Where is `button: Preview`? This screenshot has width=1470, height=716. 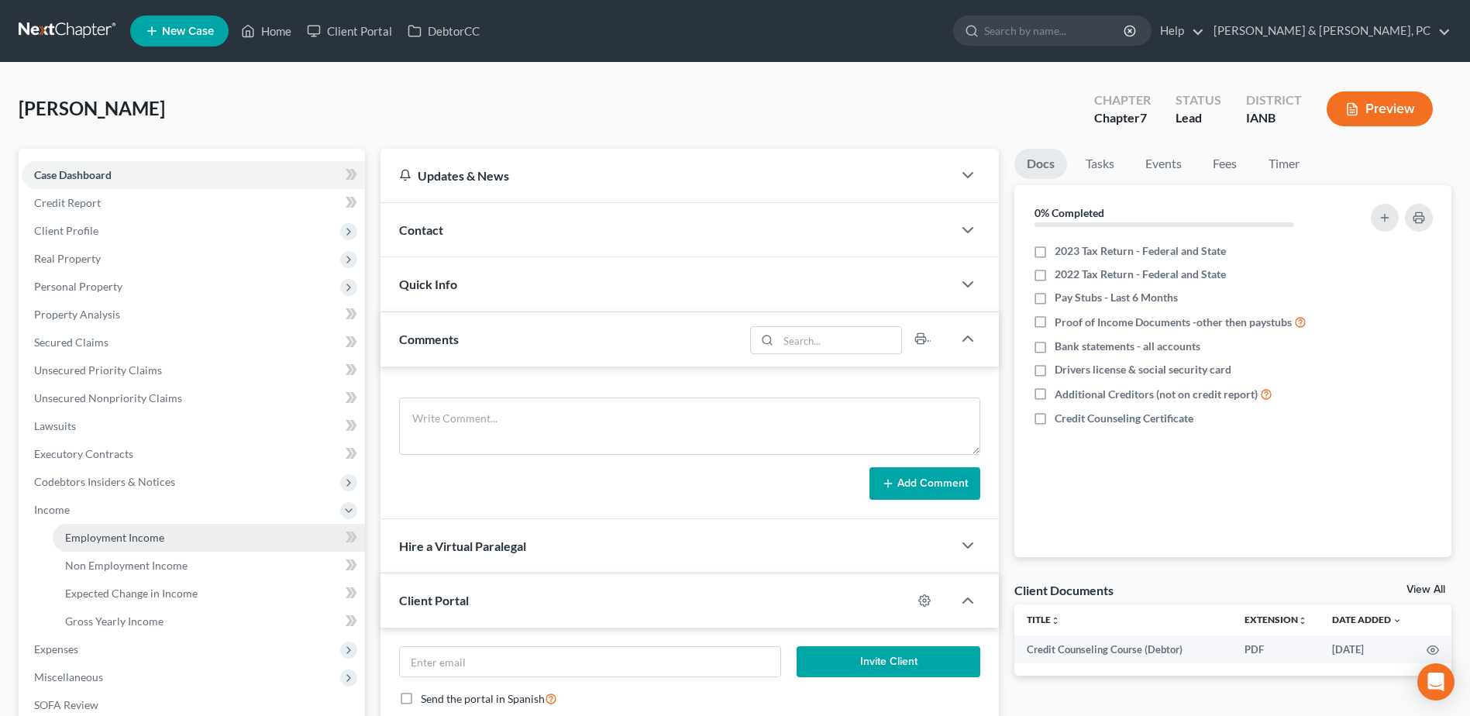
button: Preview is located at coordinates (1380, 109).